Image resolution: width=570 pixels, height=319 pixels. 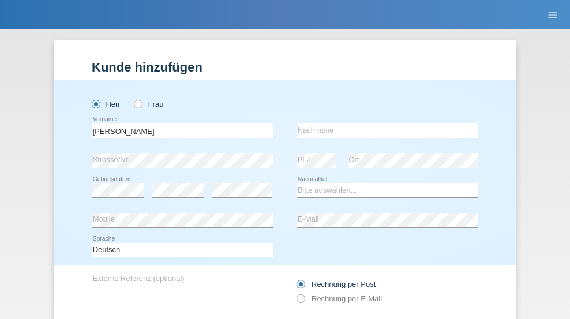 What do you see at coordinates (95, 103) in the screenshot?
I see `input: Herr` at bounding box center [95, 103].